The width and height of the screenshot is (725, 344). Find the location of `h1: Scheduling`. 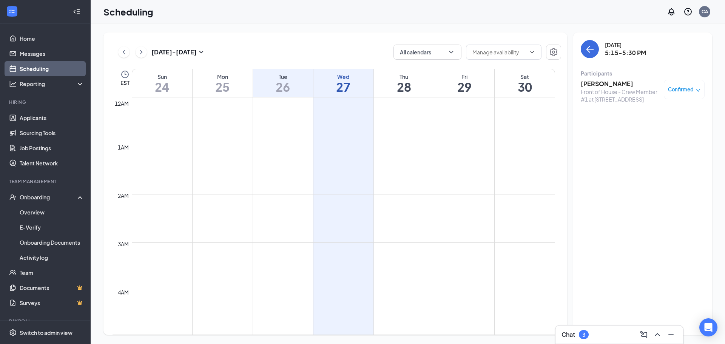

h1: Scheduling is located at coordinates (128, 12).